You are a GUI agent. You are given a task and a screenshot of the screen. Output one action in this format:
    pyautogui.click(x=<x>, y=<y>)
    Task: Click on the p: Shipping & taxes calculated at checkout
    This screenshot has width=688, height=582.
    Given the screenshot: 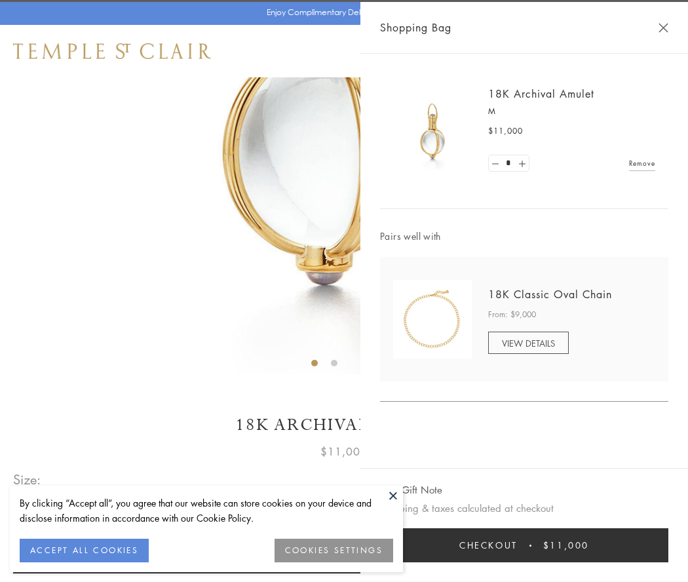 What is the action you would take?
    pyautogui.click(x=524, y=508)
    